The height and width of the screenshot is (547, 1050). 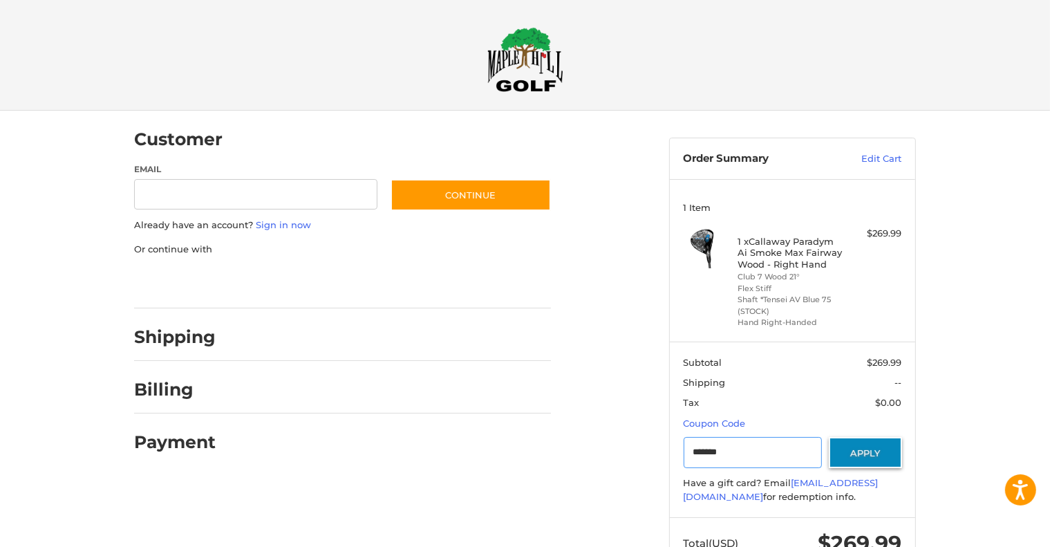 What do you see at coordinates (703, 362) in the screenshot?
I see `span: Subtotal` at bounding box center [703, 362].